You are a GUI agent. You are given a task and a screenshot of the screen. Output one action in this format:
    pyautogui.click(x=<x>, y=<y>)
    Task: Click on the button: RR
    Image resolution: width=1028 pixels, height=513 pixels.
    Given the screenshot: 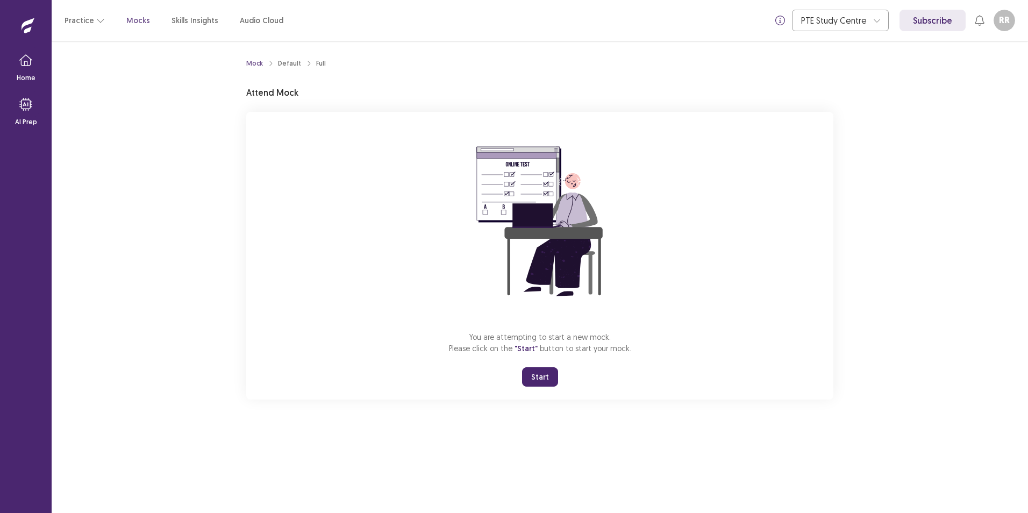 What is the action you would take?
    pyautogui.click(x=1004, y=20)
    